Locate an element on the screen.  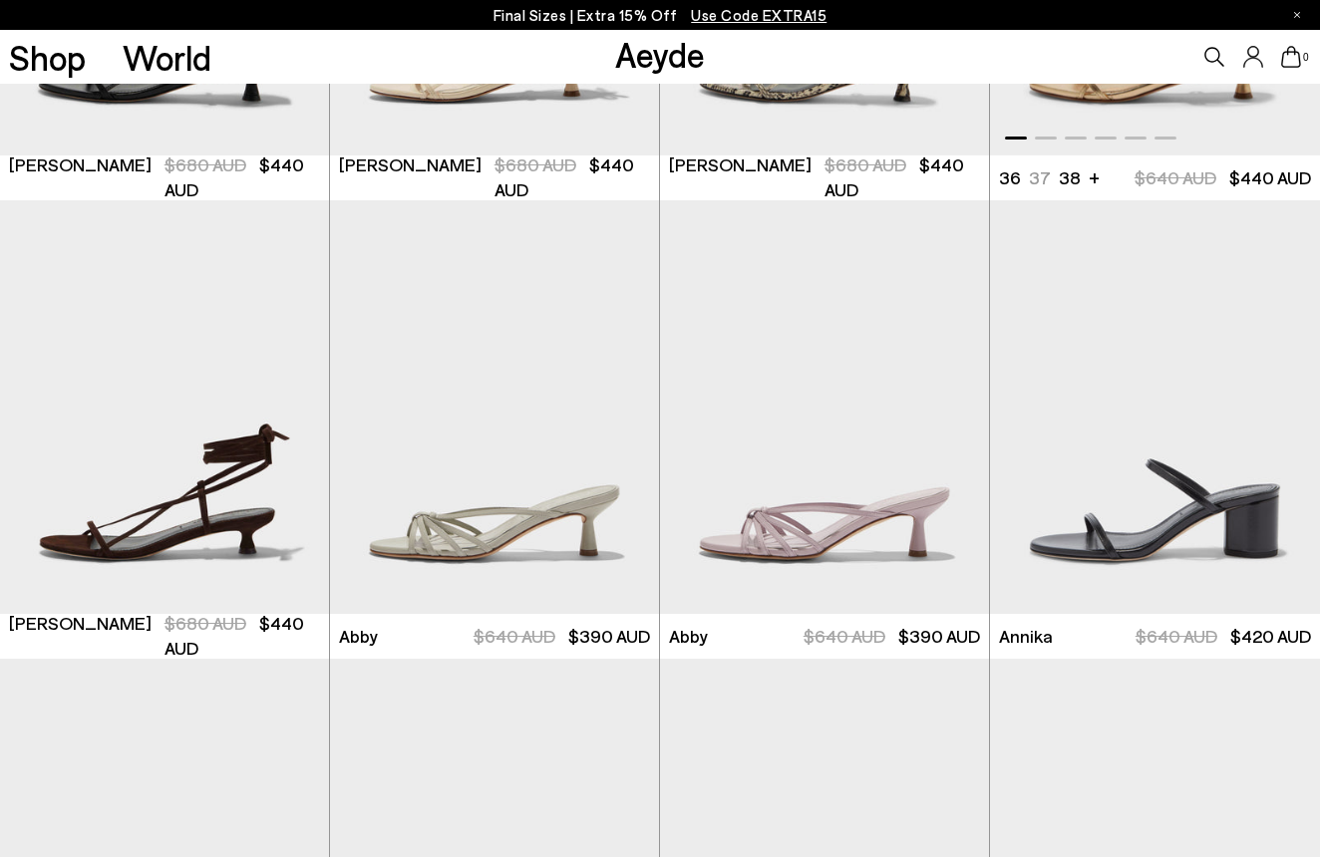
span: 0 is located at coordinates (1306, 57).